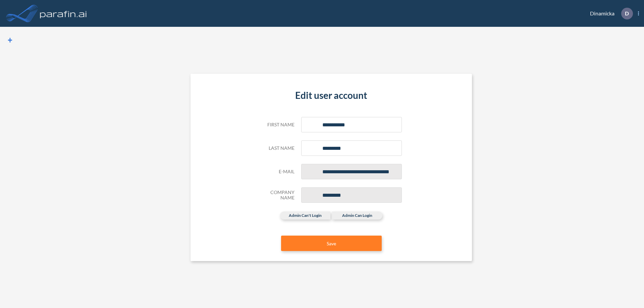  What do you see at coordinates (278, 172) in the screenshot?
I see `h5: E-mail` at bounding box center [278, 172].